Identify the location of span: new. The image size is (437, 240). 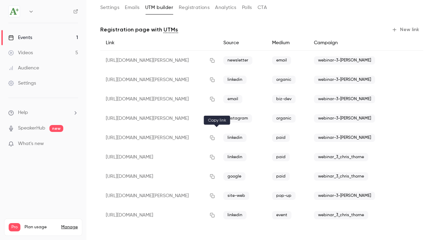
(56, 128).